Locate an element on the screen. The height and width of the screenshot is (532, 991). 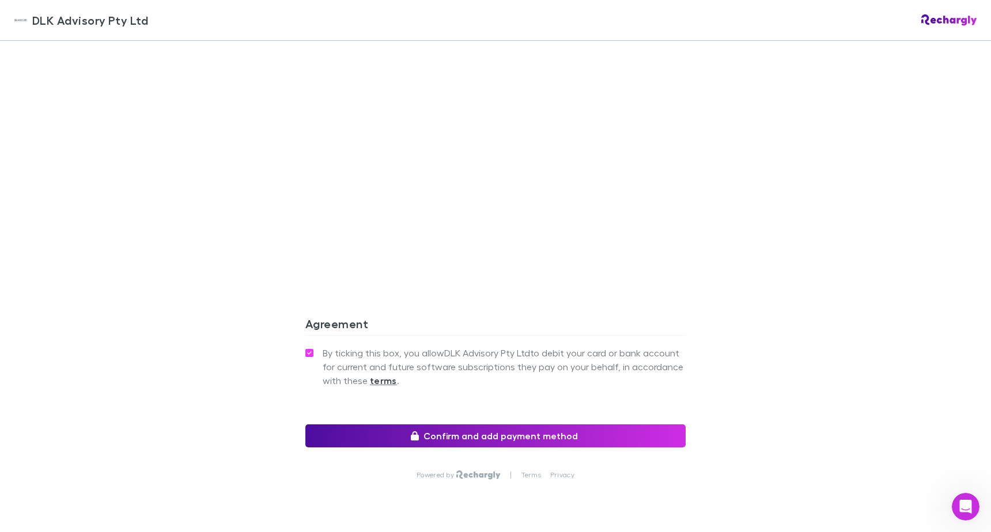
button: Confirm and add payment method is located at coordinates (496, 436).